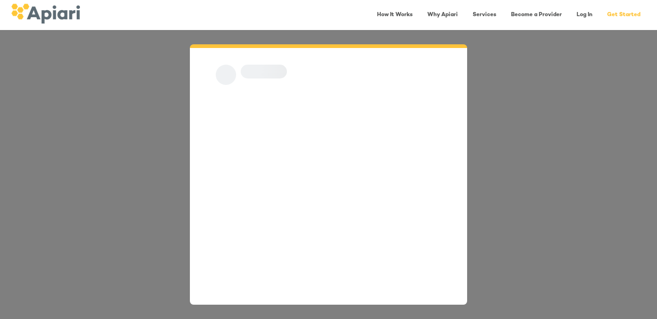 The image size is (657, 319). What do you see at coordinates (584, 15) in the screenshot?
I see `a: Log In` at bounding box center [584, 15].